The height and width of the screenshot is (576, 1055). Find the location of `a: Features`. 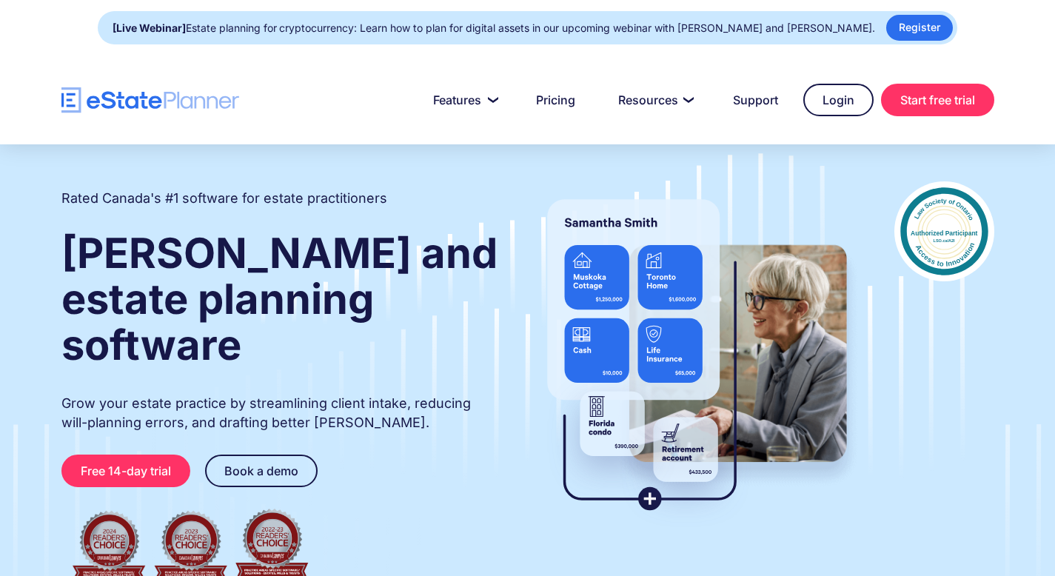

a: Features is located at coordinates (463, 100).